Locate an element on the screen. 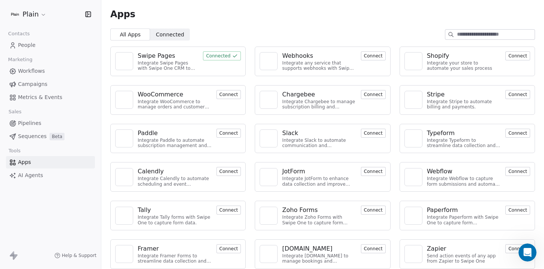  a: JotForm is located at coordinates (319, 171).